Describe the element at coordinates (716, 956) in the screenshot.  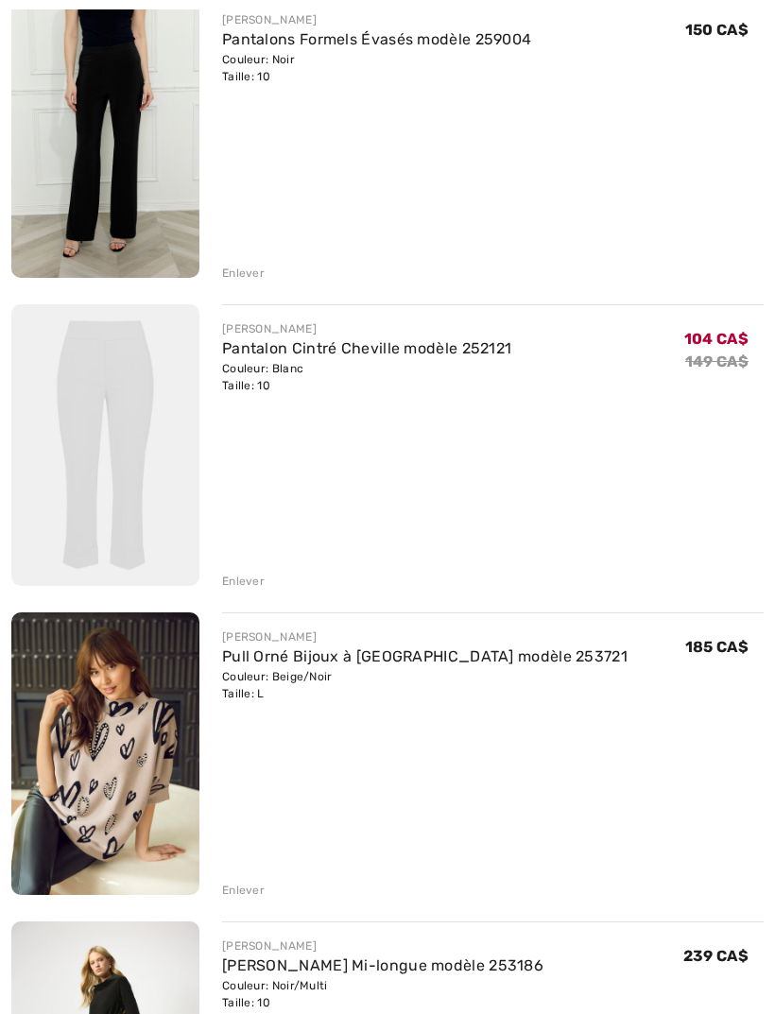
I see `span: 239 CA$` at that location.